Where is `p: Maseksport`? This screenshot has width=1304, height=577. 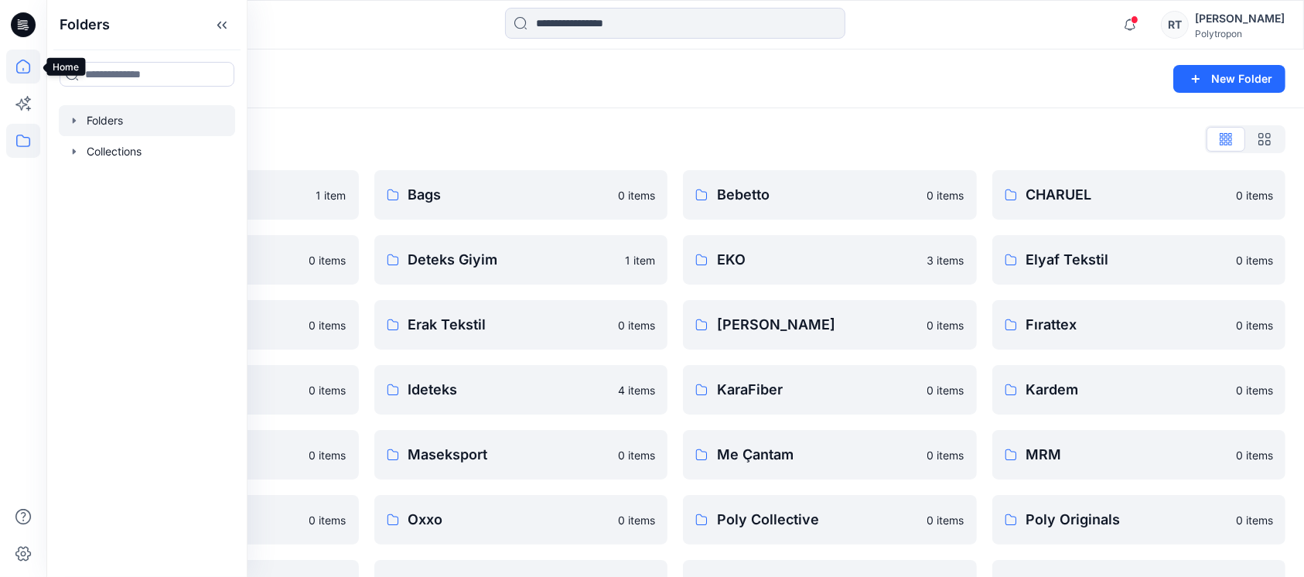
p: Maseksport is located at coordinates (509, 455).